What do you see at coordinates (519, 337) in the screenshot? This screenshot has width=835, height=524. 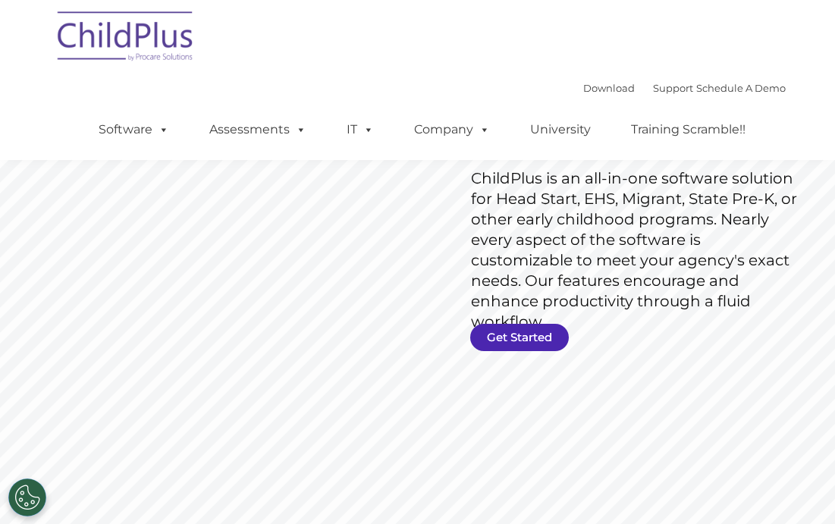 I see `a: Get Started` at bounding box center [519, 337].